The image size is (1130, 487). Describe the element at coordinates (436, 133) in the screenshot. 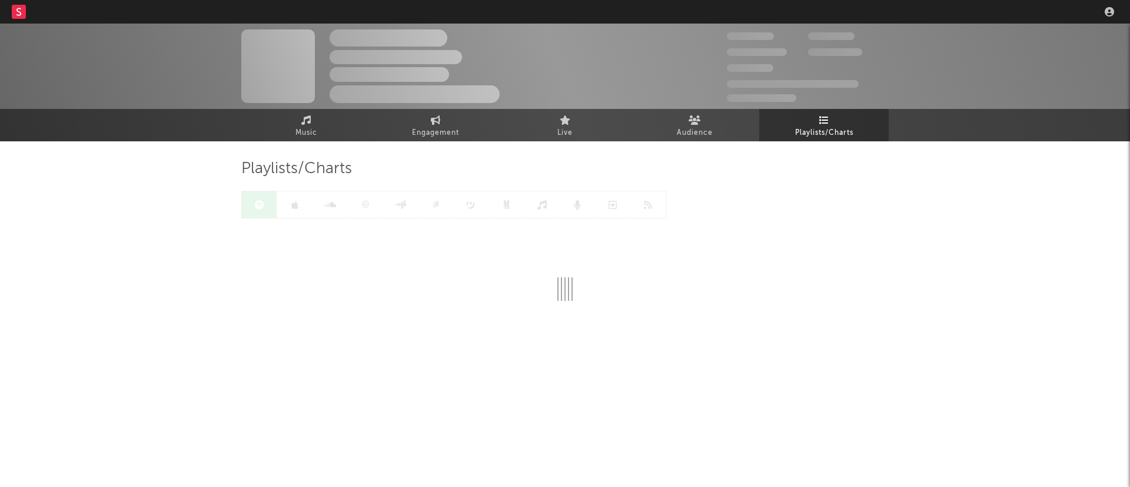

I see `span: Engagement` at that location.